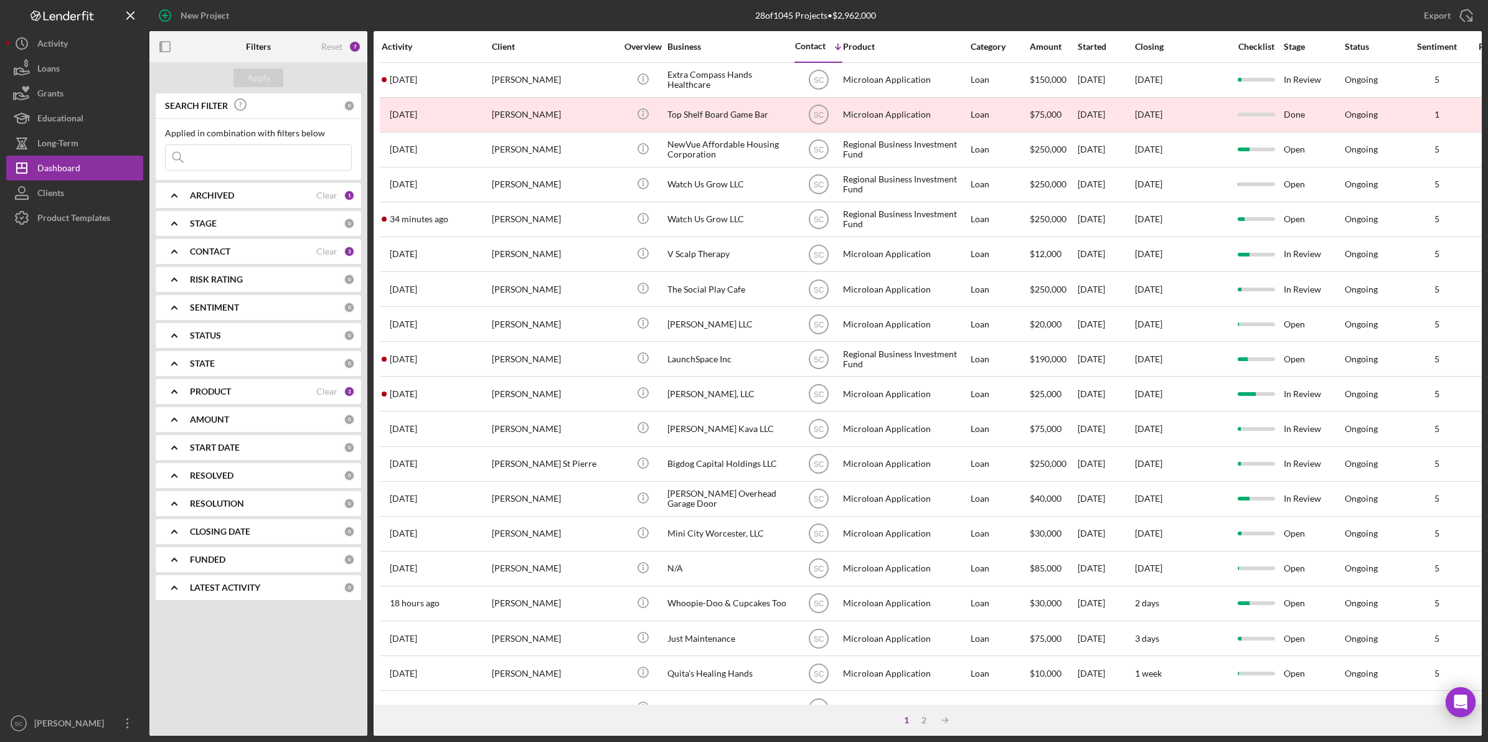  What do you see at coordinates (419, 219) in the screenshot?
I see `time: 2025-08-21 14:21` at bounding box center [419, 219].